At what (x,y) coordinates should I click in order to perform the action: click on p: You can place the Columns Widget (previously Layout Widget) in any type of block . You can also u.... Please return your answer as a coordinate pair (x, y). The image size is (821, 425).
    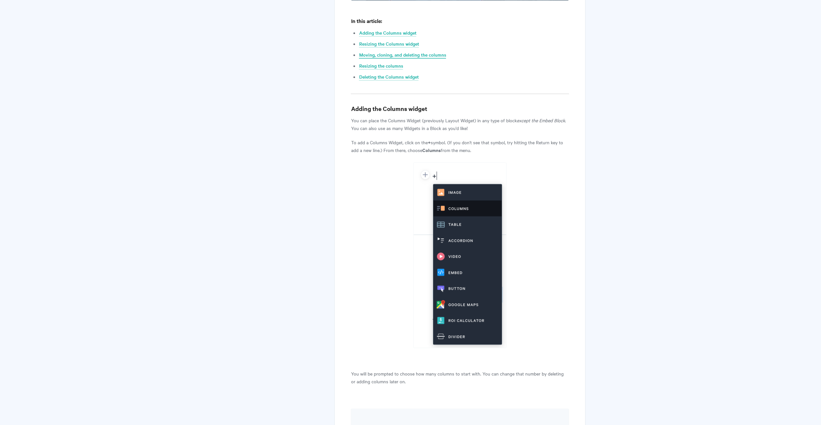
    Looking at the image, I should click on (460, 124).